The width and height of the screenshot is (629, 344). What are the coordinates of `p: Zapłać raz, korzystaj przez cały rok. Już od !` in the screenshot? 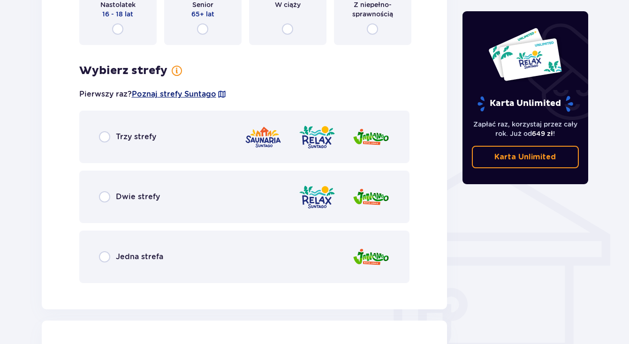 It's located at (526, 129).